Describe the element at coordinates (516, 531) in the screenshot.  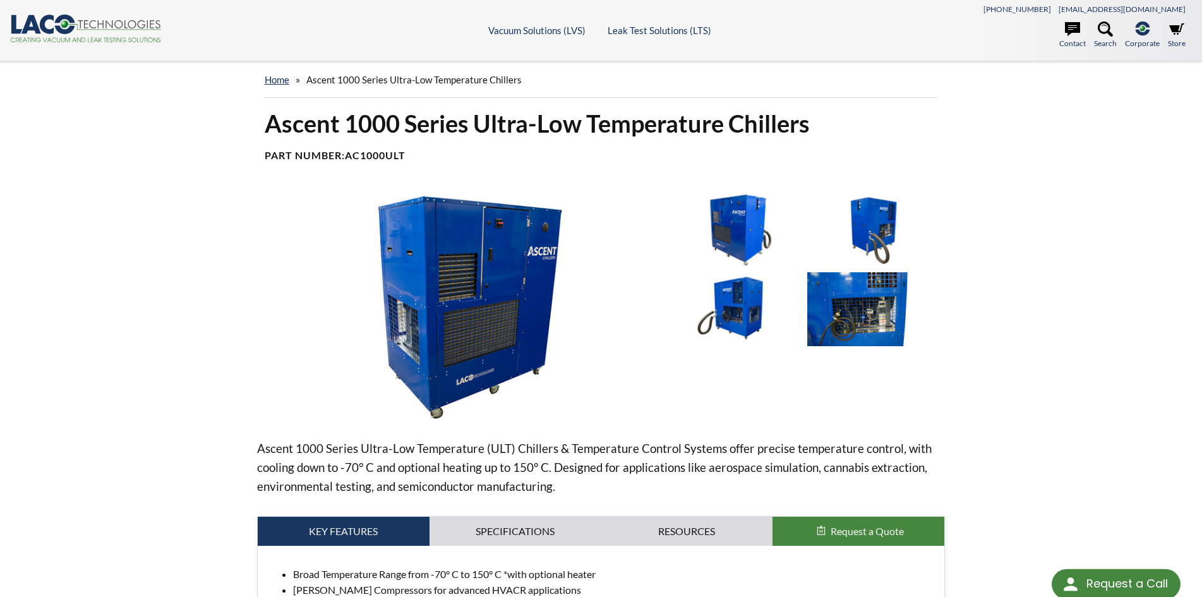
I see `a: Specifications` at that location.